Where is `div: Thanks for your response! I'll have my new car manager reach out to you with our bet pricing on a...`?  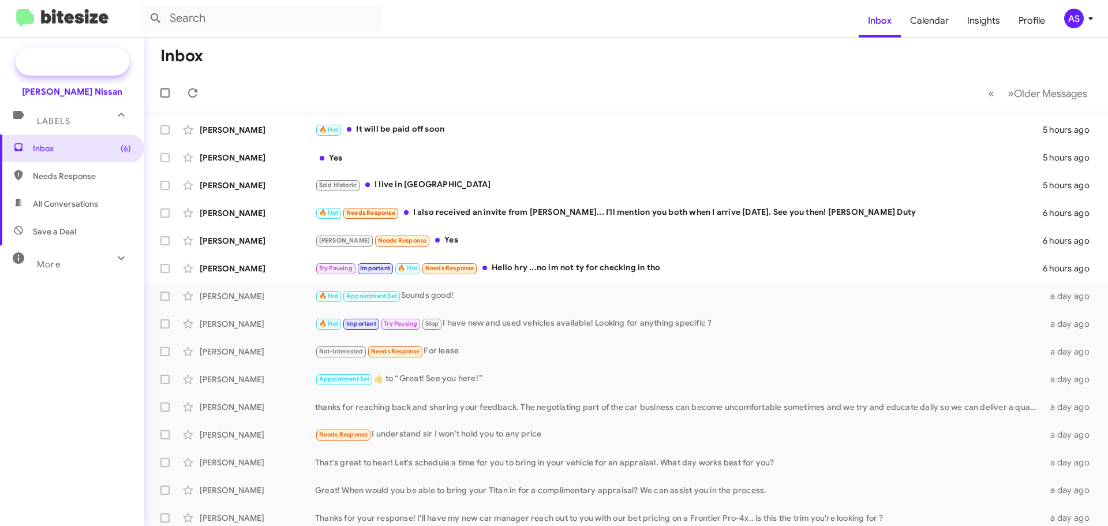
div: Thanks for your response! I'll have my new car manager reach out to you with our bet pricing on a... is located at coordinates (679, 518).